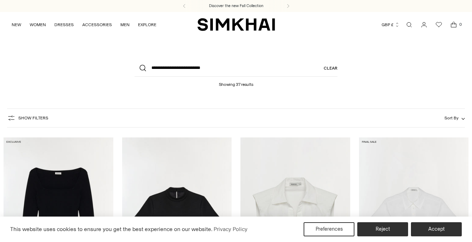  I want to click on a: Discover the new Fall Collection, so click(236, 6).